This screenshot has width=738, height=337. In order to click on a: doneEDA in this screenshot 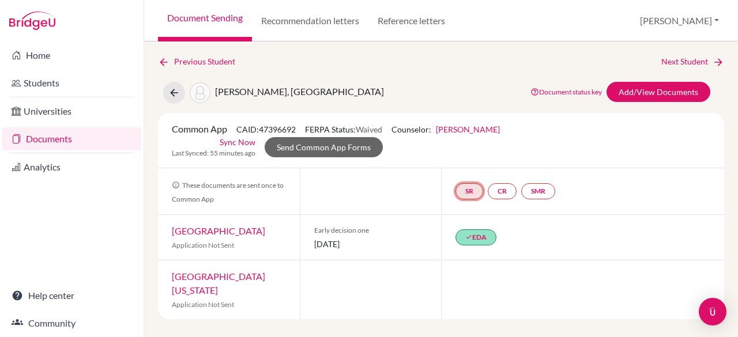, I will do `click(476, 238)`.